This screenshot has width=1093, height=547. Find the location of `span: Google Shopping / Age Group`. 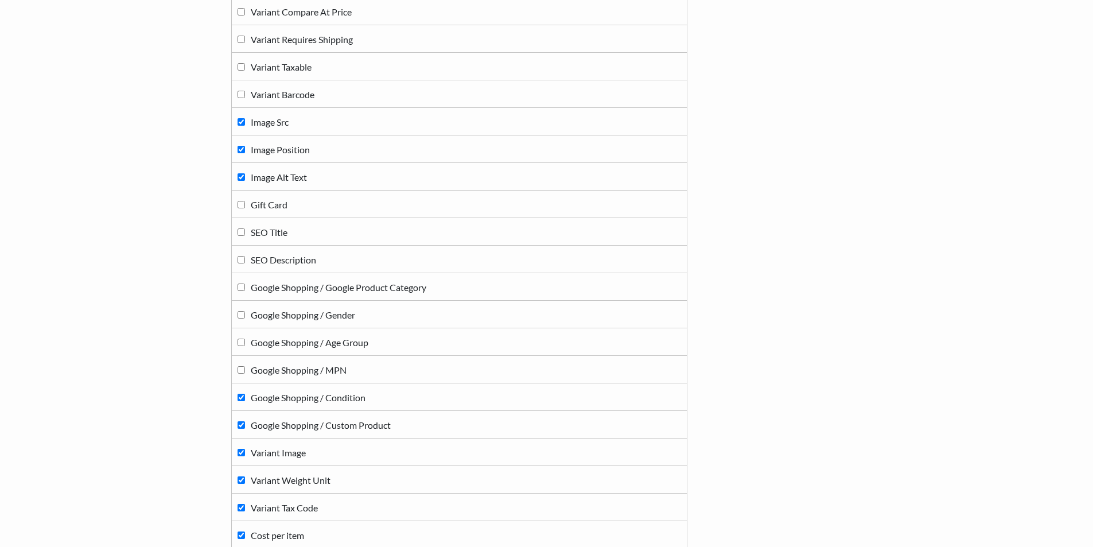

span: Google Shopping / Age Group is located at coordinates (309, 342).